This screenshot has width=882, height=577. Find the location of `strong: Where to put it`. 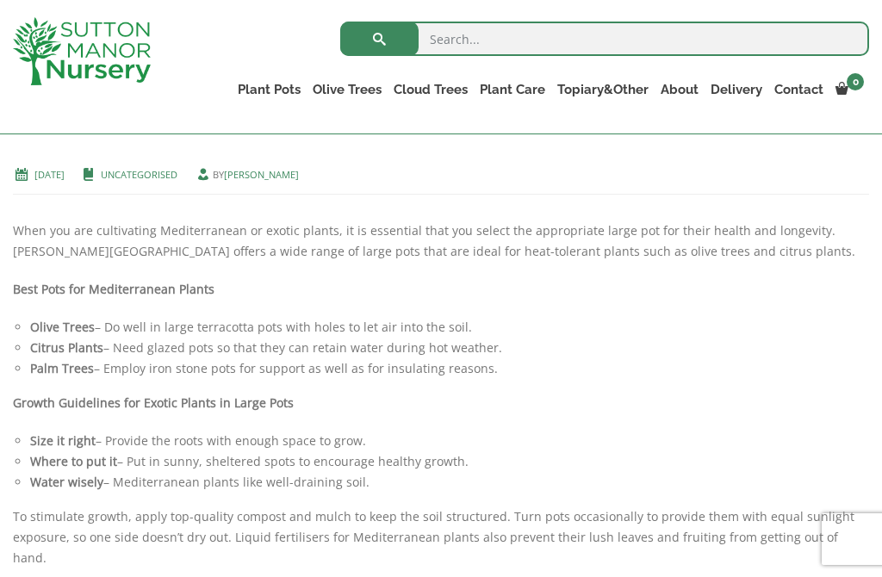

strong: Where to put it is located at coordinates (73, 461).